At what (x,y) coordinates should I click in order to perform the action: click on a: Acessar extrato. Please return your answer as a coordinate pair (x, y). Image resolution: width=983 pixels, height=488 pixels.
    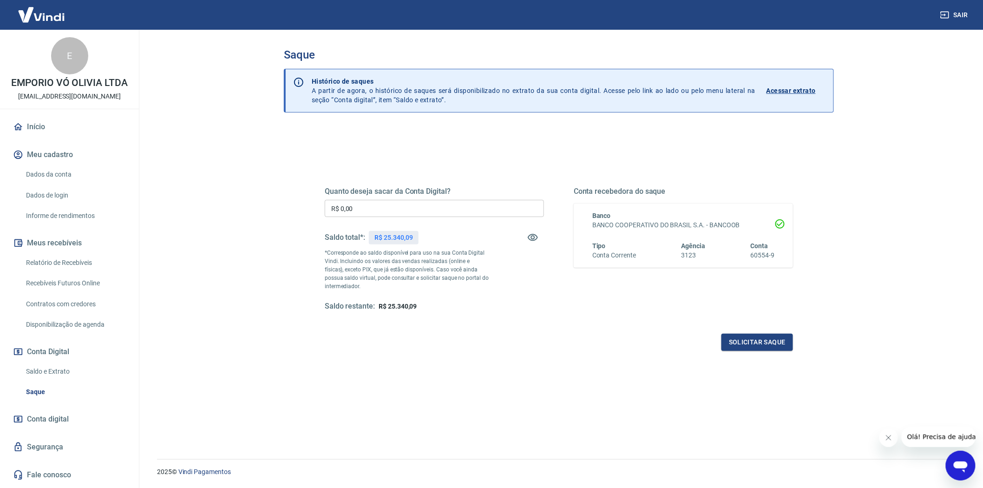
    Looking at the image, I should click on (796, 91).